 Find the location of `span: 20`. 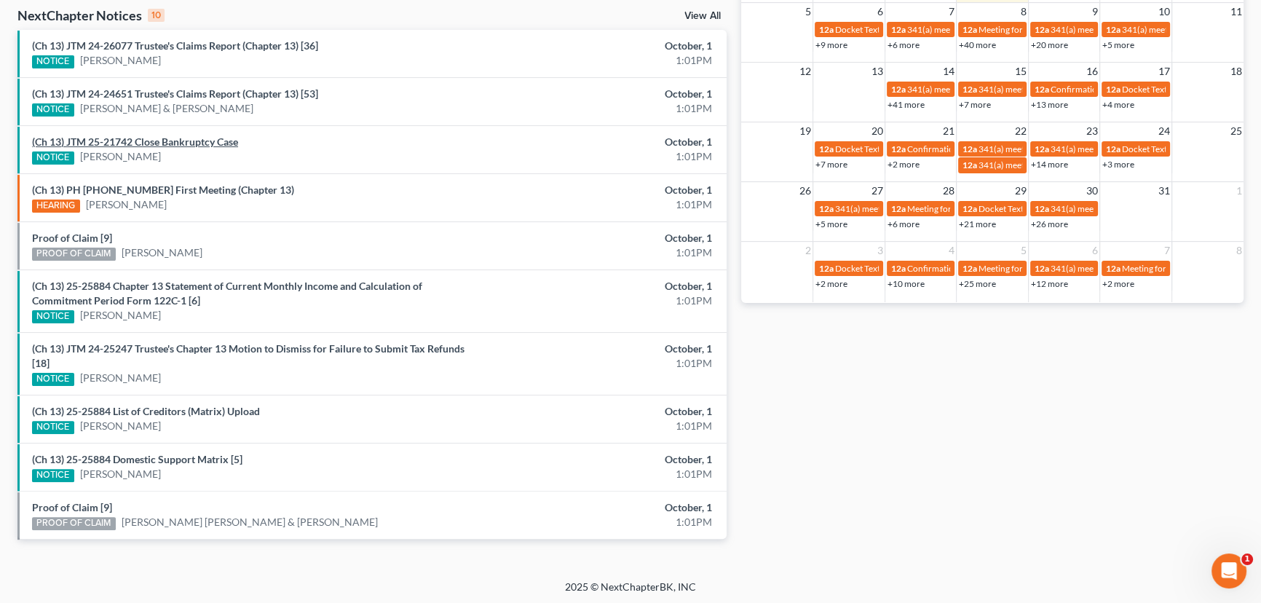

span: 20 is located at coordinates (878, 131).